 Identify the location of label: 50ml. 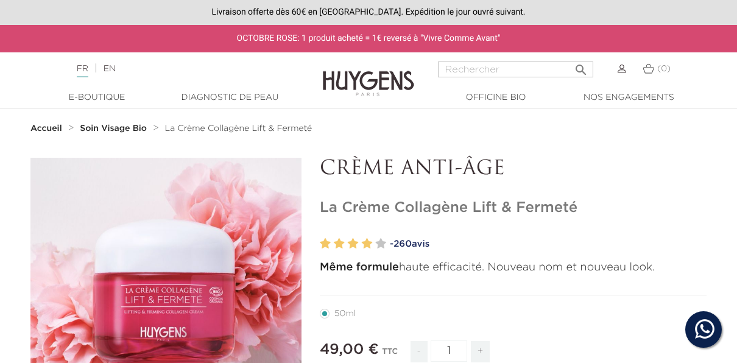
(345, 314).